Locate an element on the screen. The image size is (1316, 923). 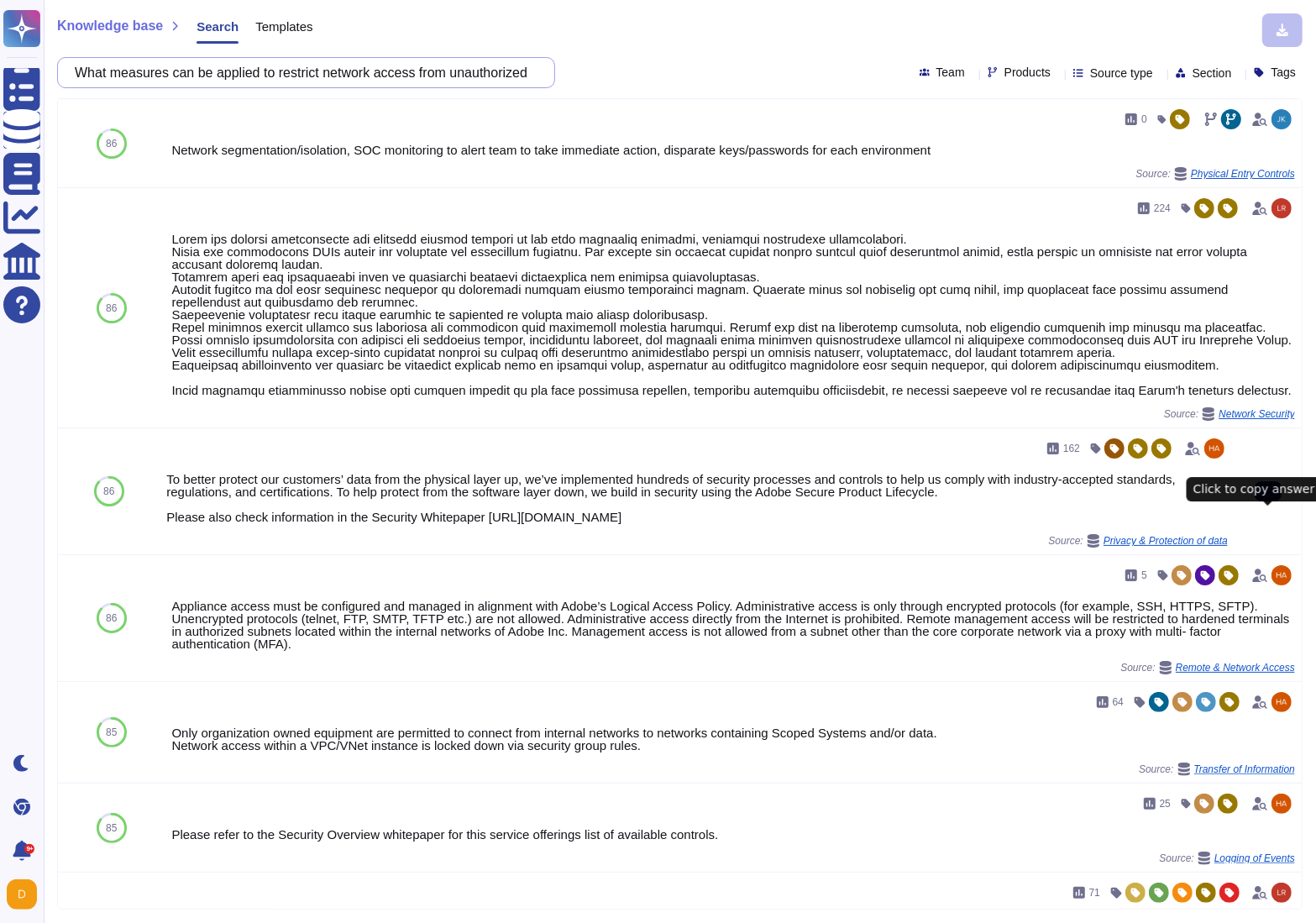
span: 5 is located at coordinates (1144, 576).